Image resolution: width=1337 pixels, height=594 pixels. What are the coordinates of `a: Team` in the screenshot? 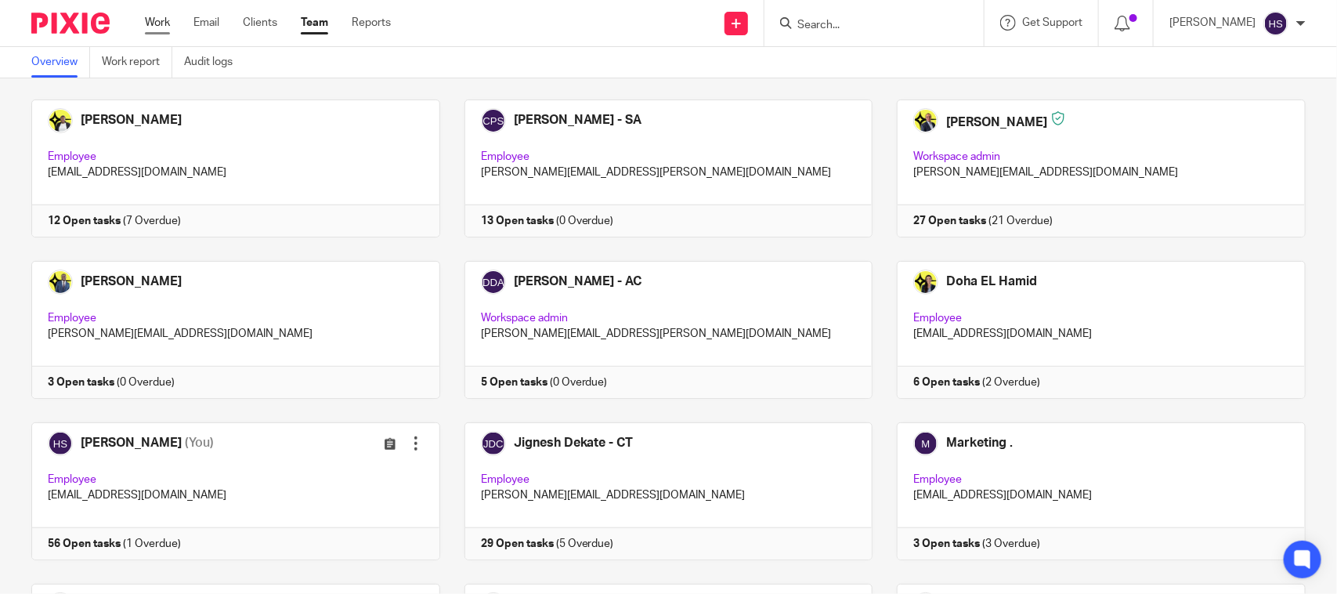 It's located at (314, 23).